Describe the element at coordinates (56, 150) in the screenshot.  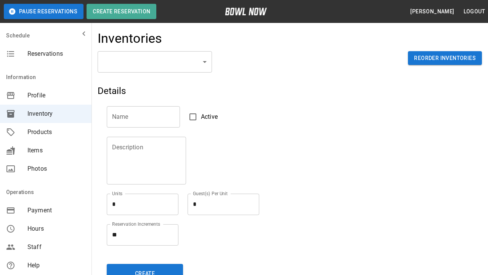
I see `span: Items` at that location.